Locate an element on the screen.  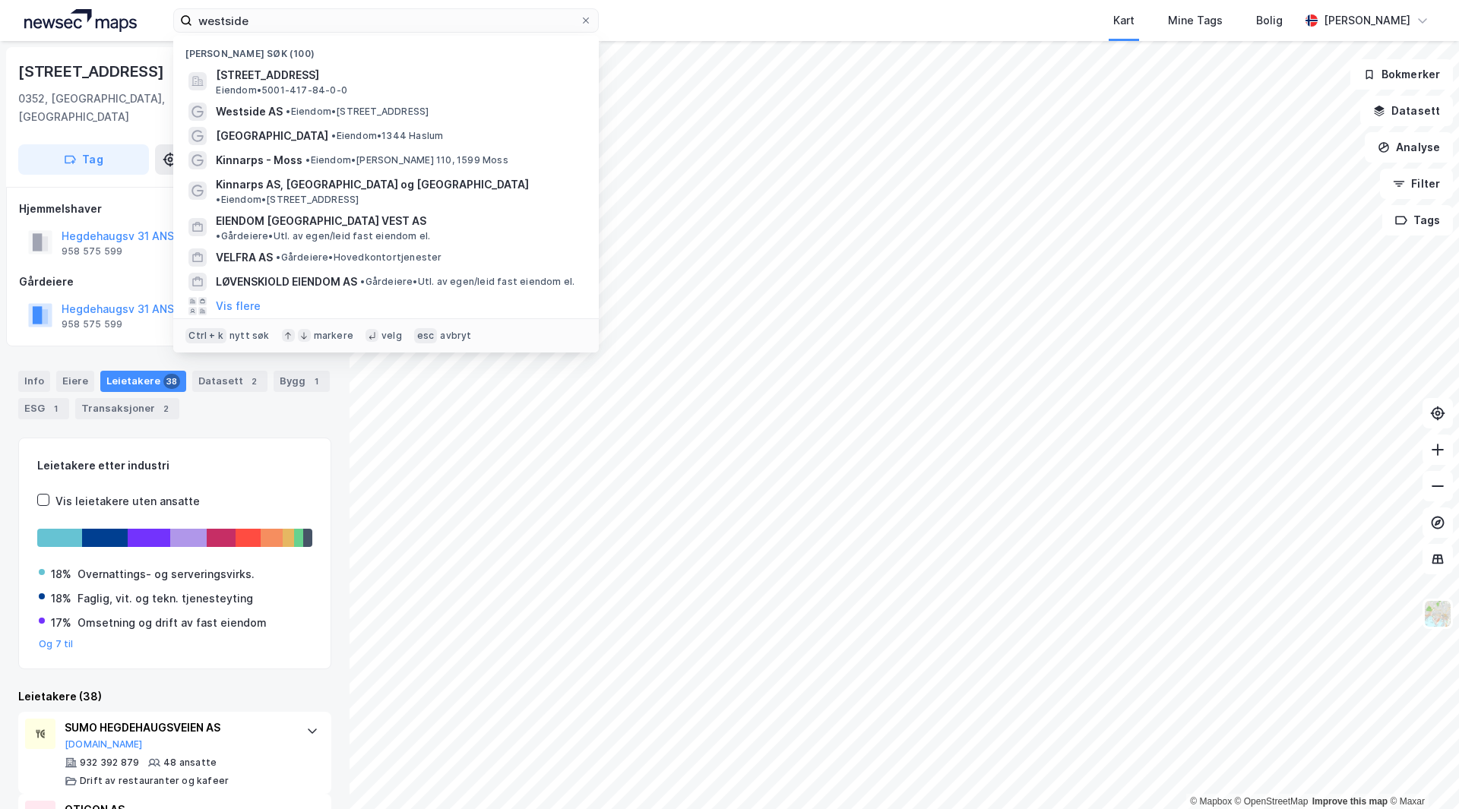
div: markere is located at coordinates (334, 336).